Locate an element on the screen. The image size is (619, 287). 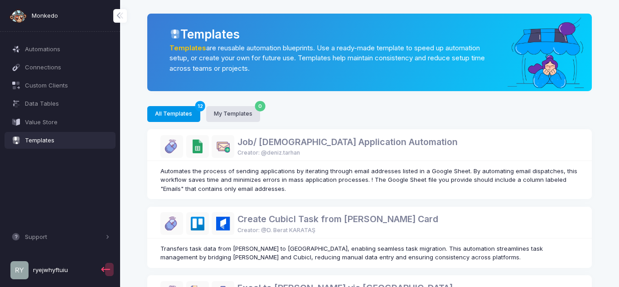
img: profile is located at coordinates (19, 270).